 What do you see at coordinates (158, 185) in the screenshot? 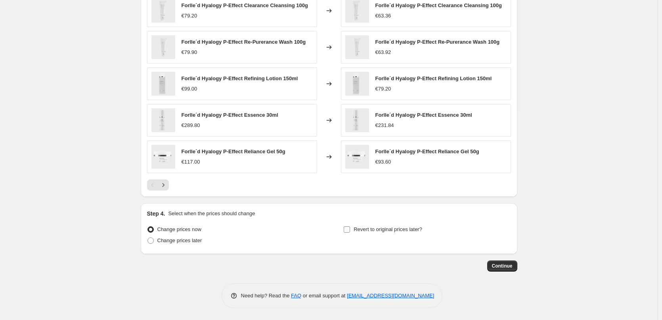
I see `nav: Pagination` at bounding box center [158, 185].